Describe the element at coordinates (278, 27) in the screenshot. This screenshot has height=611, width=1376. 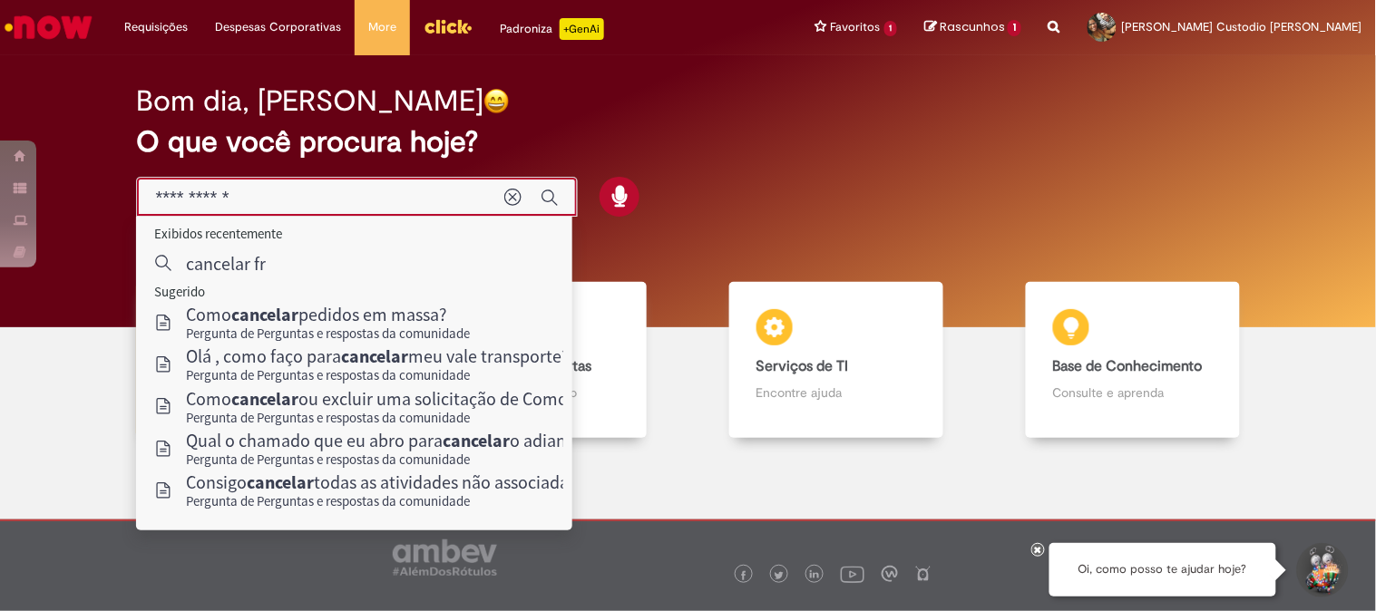
I see `span: Despesas Corporativas` at that location.